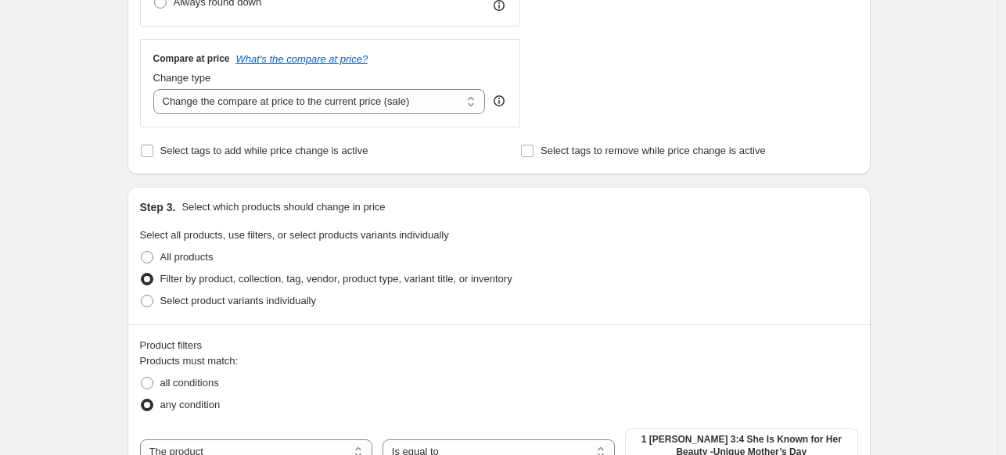  I want to click on button: What's the compare at price?, so click(302, 59).